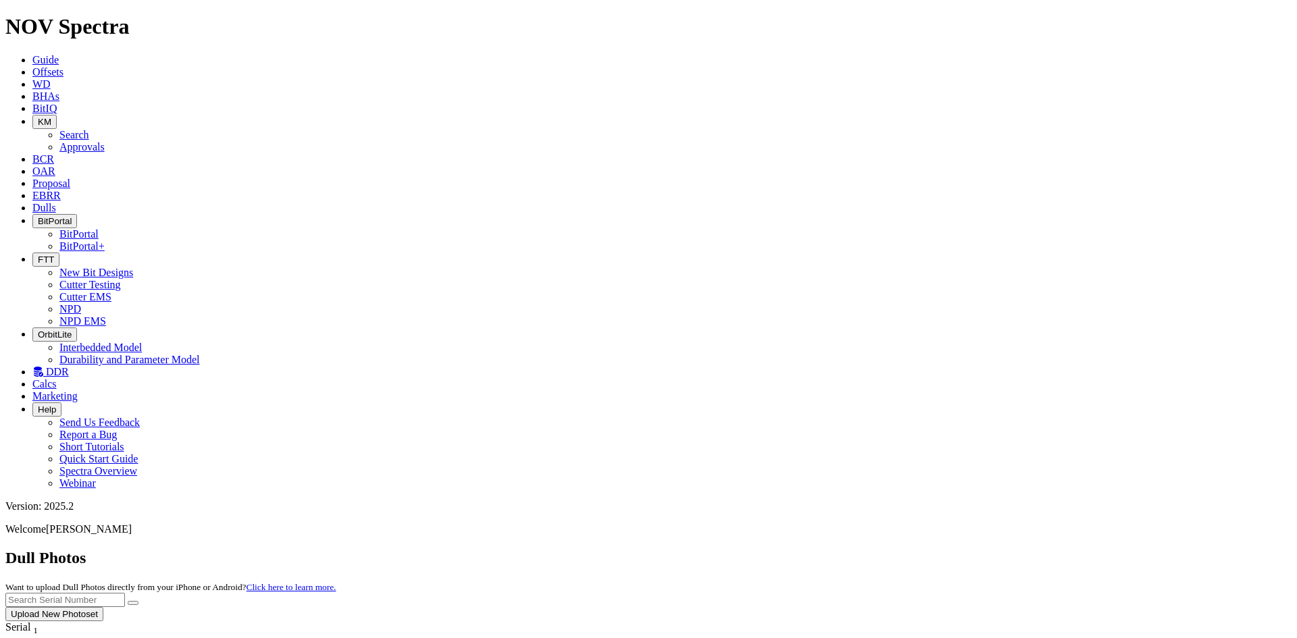 The image size is (1297, 638). I want to click on span: BHAs, so click(46, 96).